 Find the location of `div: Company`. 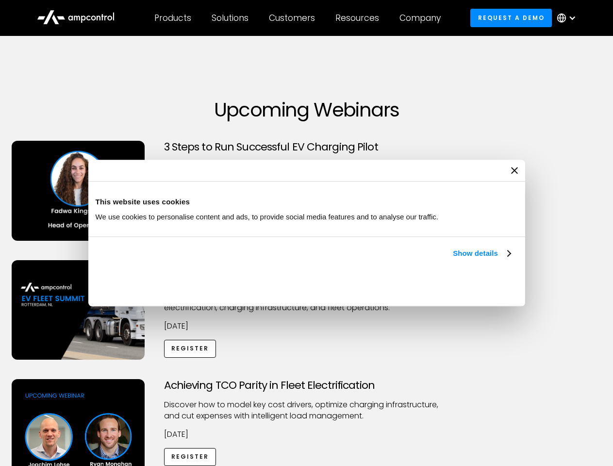

div: Company is located at coordinates (420, 18).